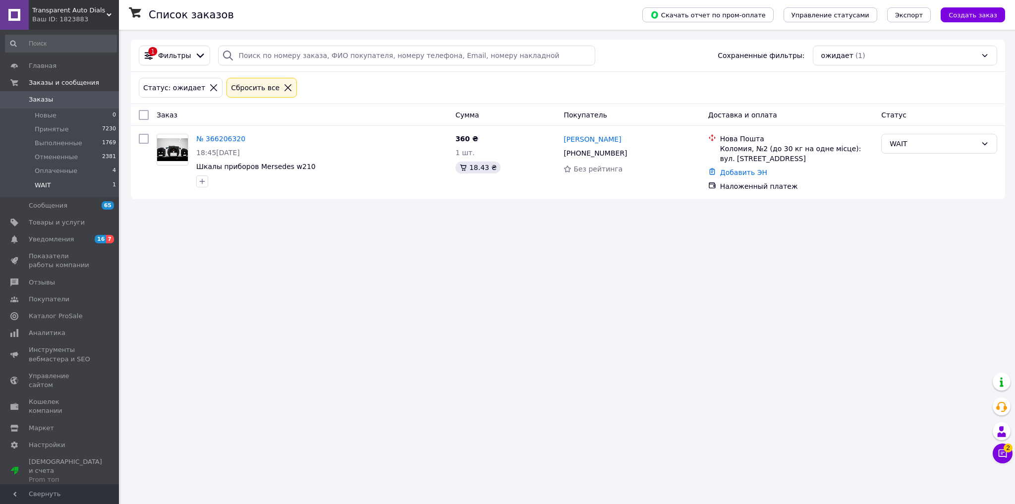 This screenshot has width=1015, height=504. What do you see at coordinates (55, 316) in the screenshot?
I see `span: Каталог ProSale` at bounding box center [55, 316].